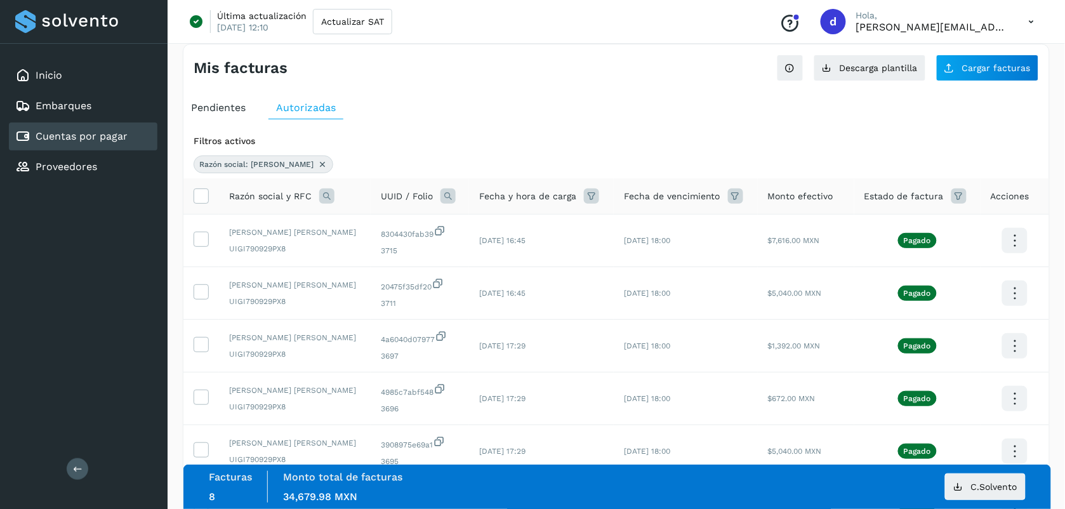  I want to click on div: Razón social: ivonne, so click(263, 164).